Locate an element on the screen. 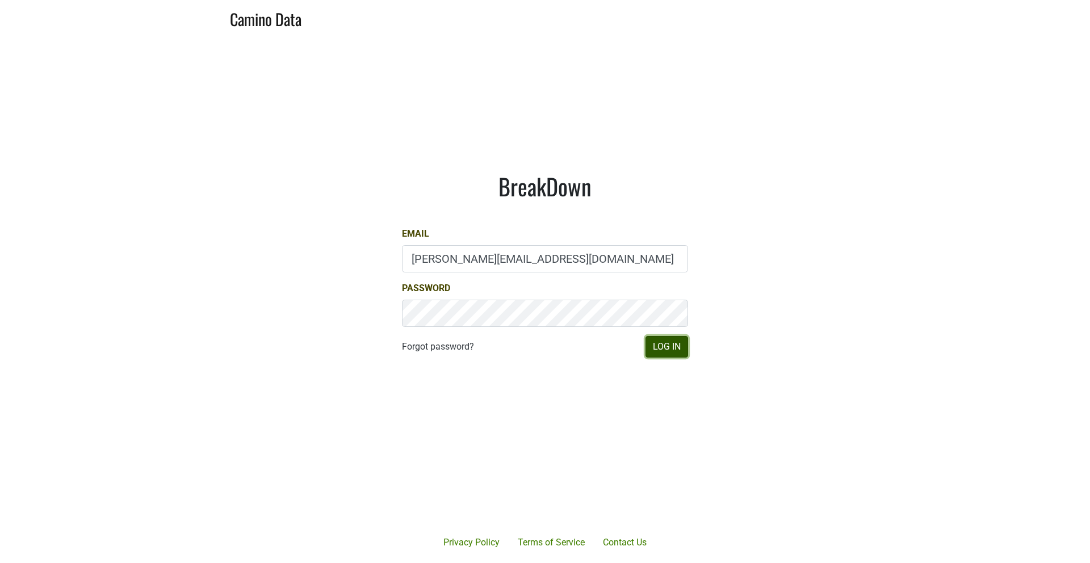  label: Password is located at coordinates (426, 288).